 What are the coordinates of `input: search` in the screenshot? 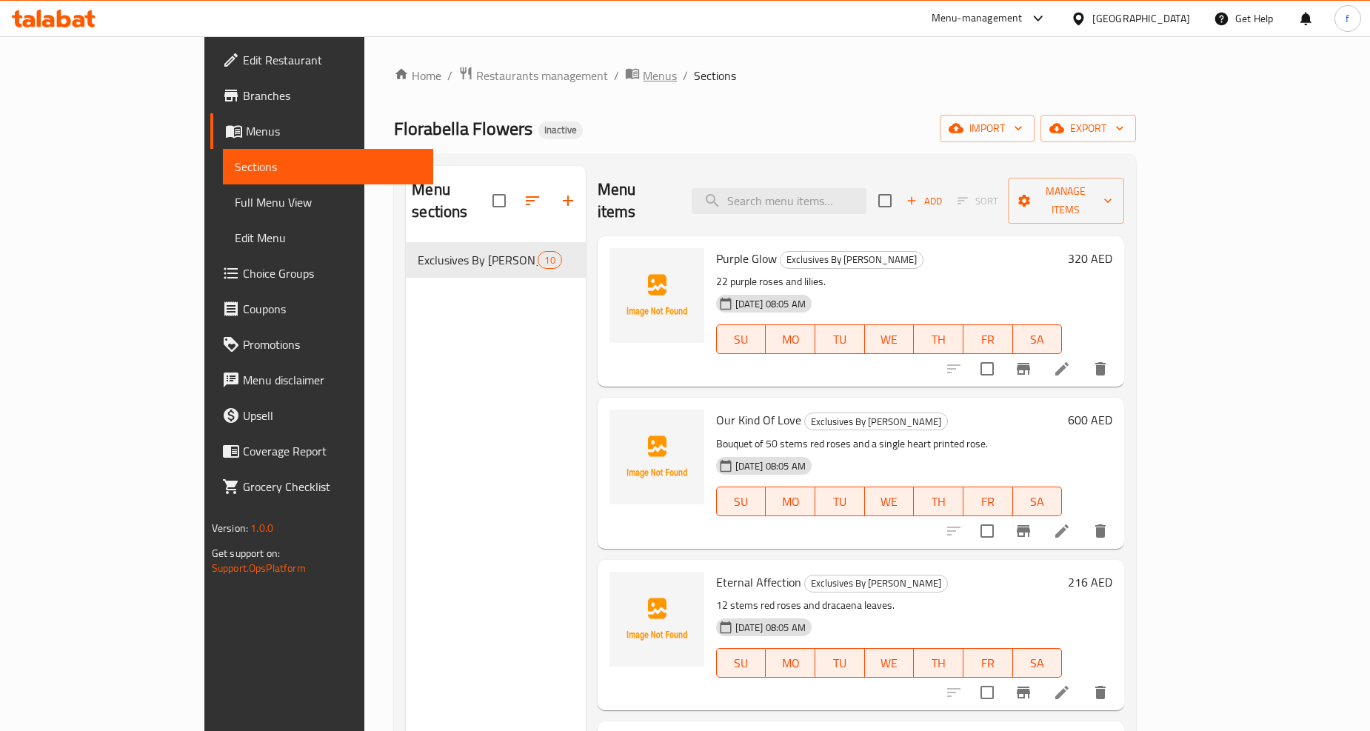 It's located at (779, 201).